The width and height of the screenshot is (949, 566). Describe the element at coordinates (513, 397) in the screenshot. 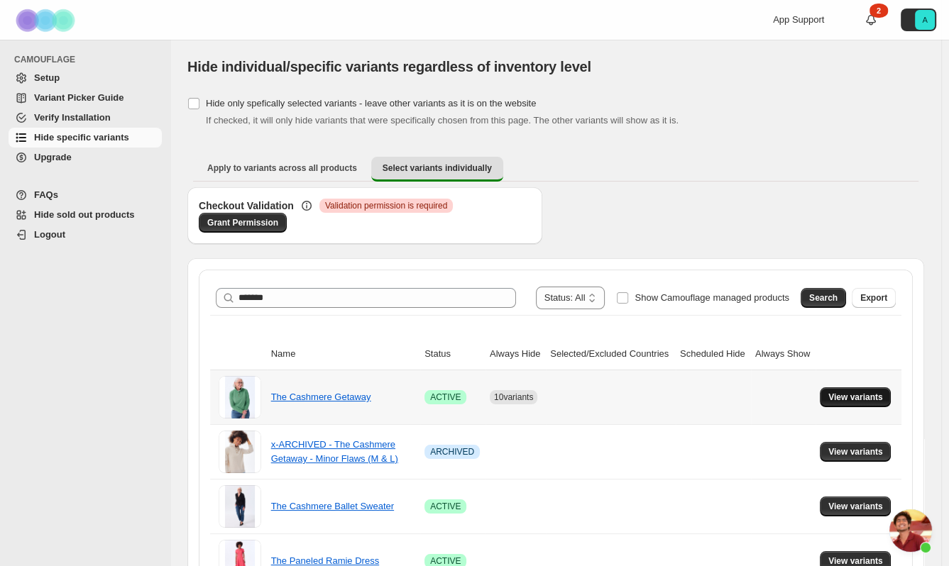

I see `span: 10 variants` at that location.